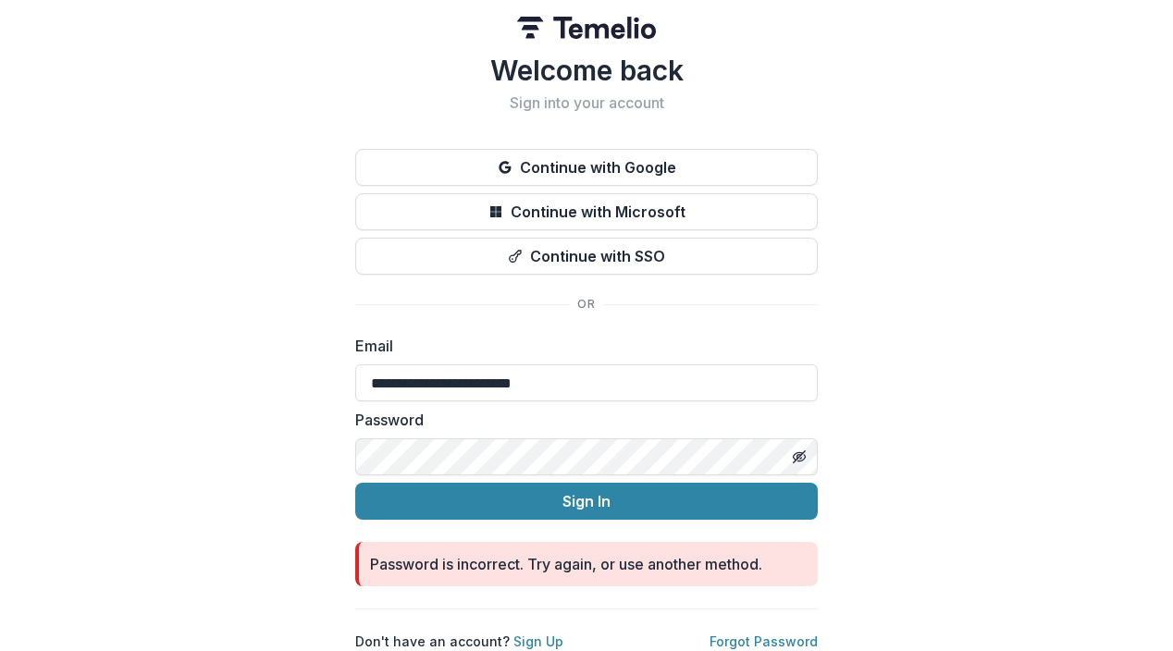  I want to click on button: Continue with Google, so click(587, 167).